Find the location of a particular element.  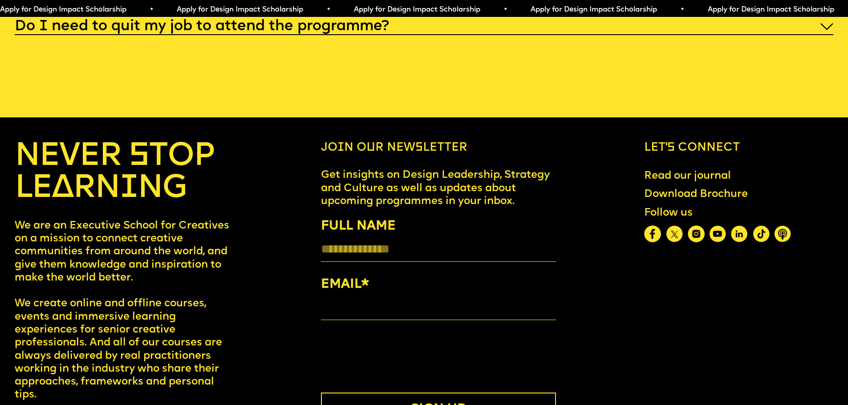

label: EMAIL is located at coordinates (438, 285).